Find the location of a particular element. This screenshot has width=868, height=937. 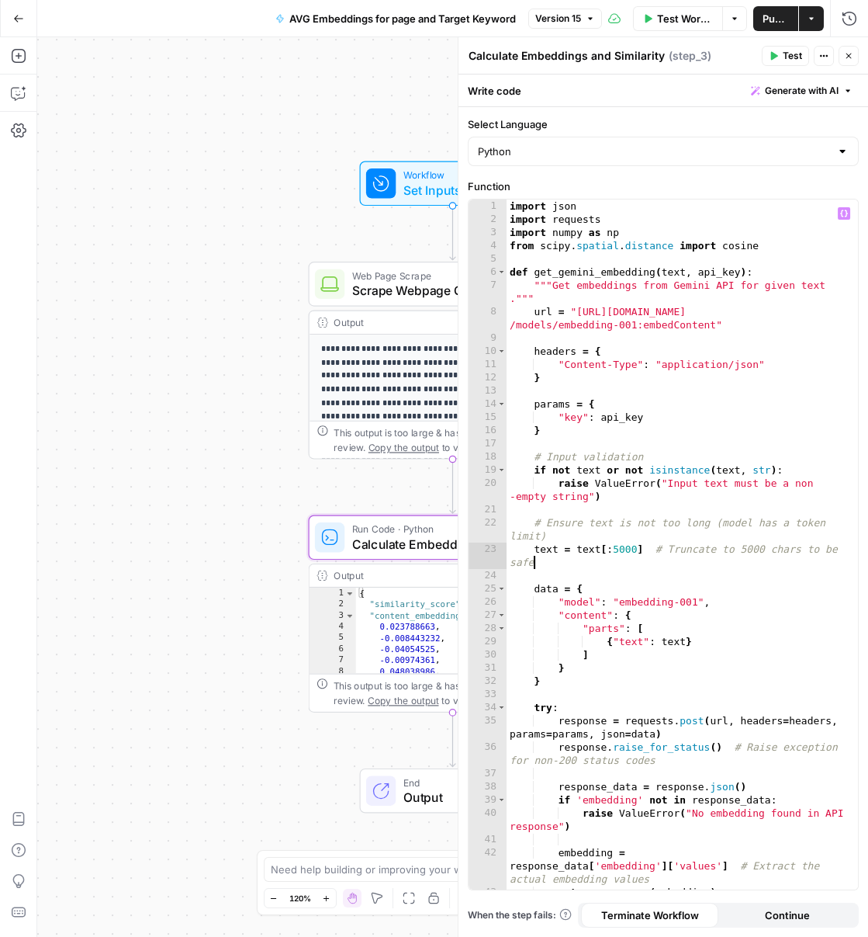

span: Generate with AI is located at coordinates (802, 91).